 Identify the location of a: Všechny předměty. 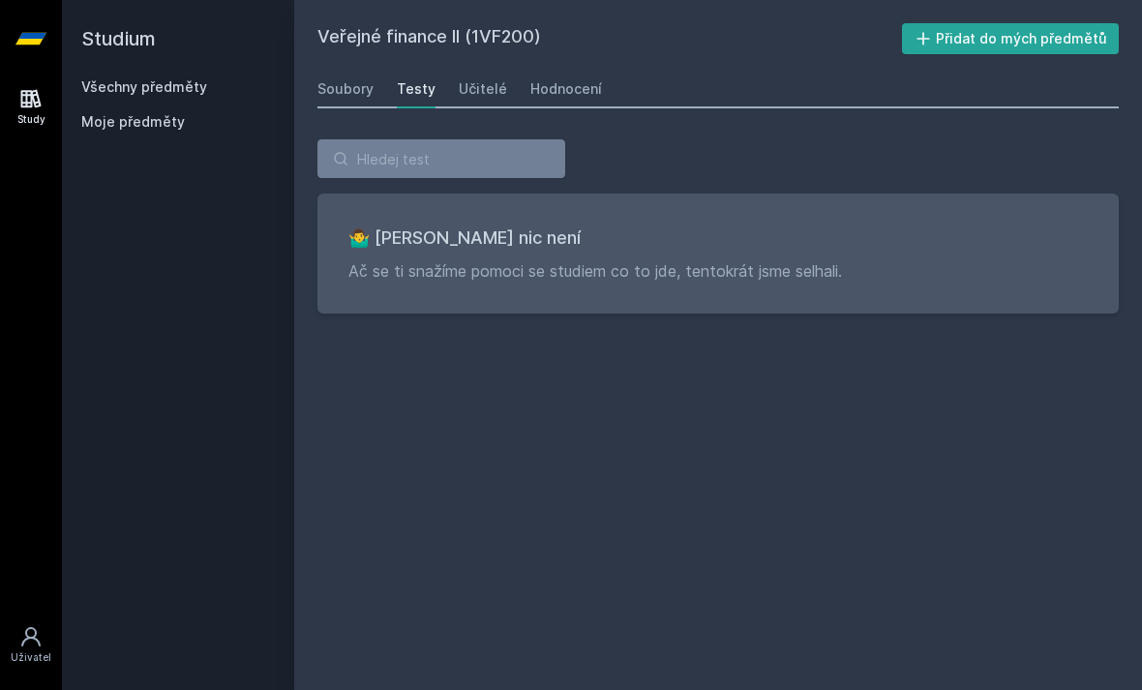
(144, 86).